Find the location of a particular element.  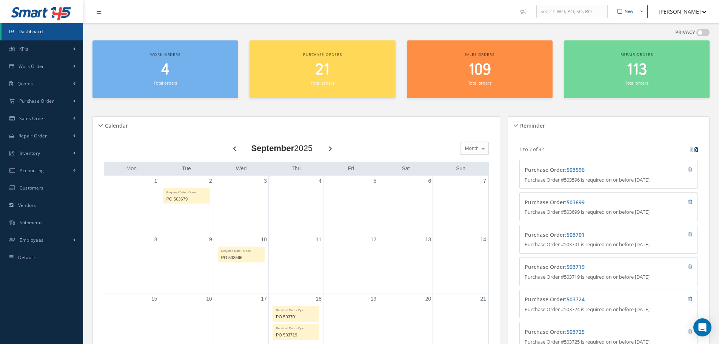

span: Purchase Order is located at coordinates (37, 101).